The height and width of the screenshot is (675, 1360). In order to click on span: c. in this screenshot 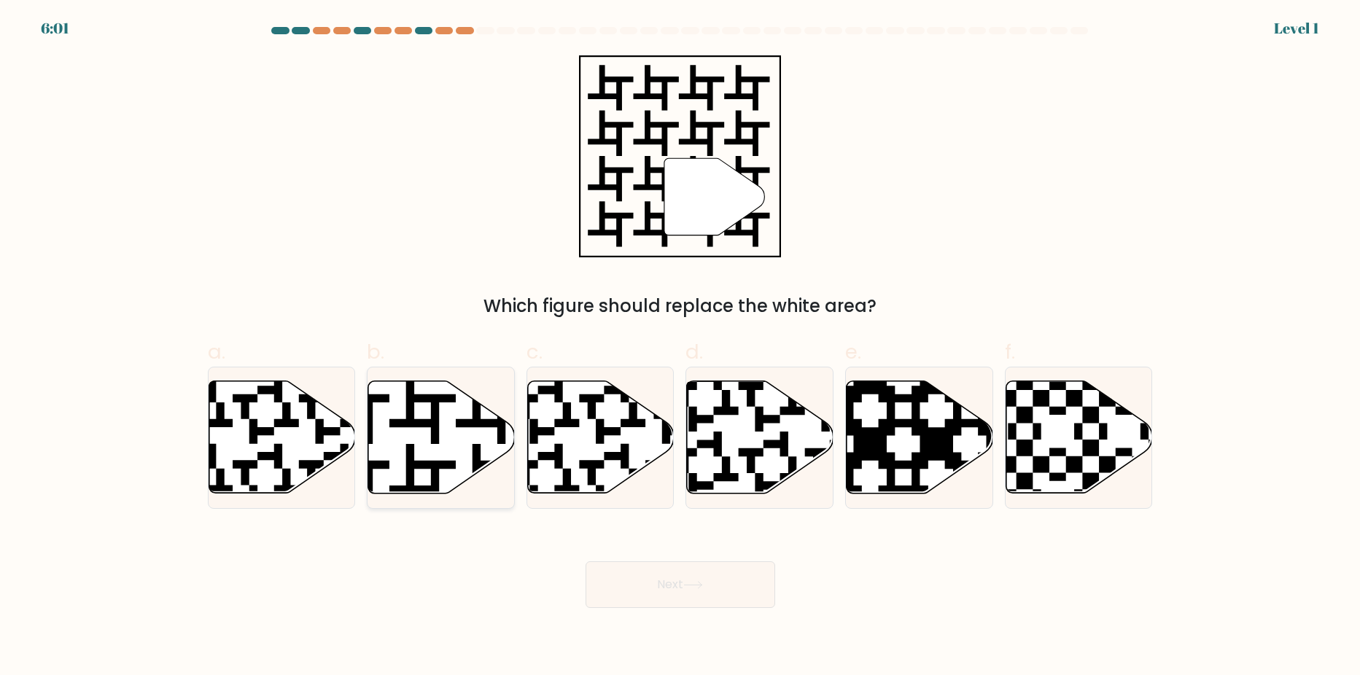, I will do `click(534, 351)`.